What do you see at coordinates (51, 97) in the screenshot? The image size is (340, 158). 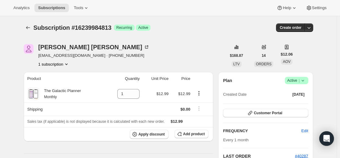 I see `small: Monthly` at bounding box center [51, 97].